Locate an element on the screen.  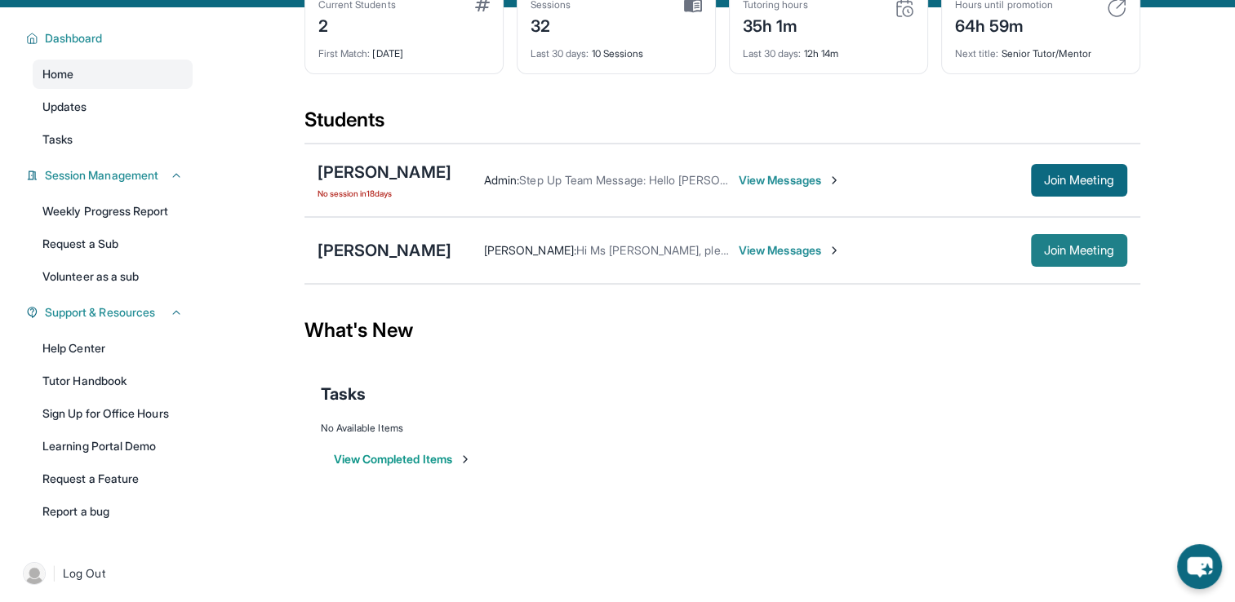
button: chat-button is located at coordinates (1199, 566).